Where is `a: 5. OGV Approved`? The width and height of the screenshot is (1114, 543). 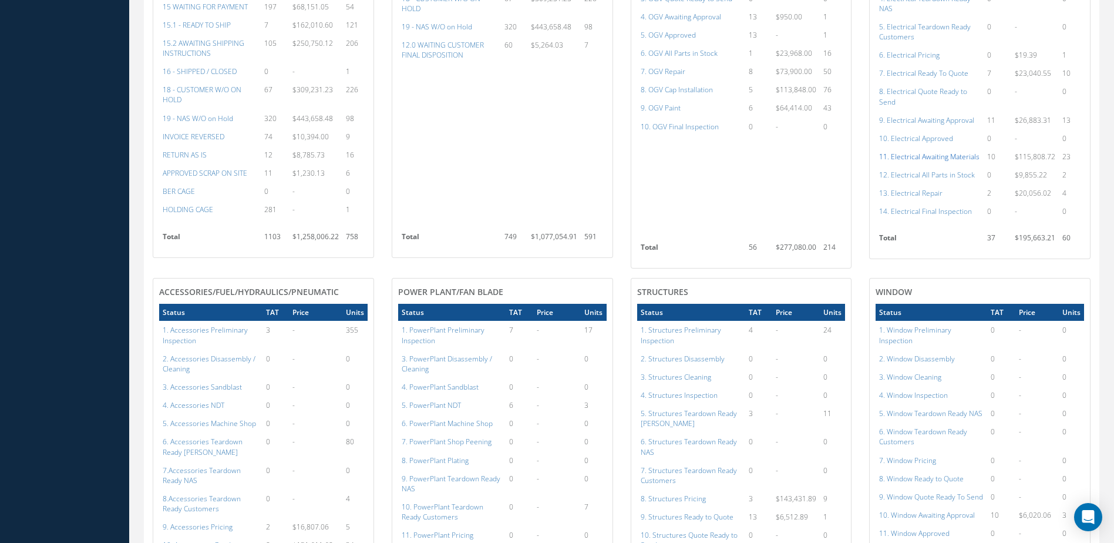 a: 5. OGV Approved is located at coordinates (668, 35).